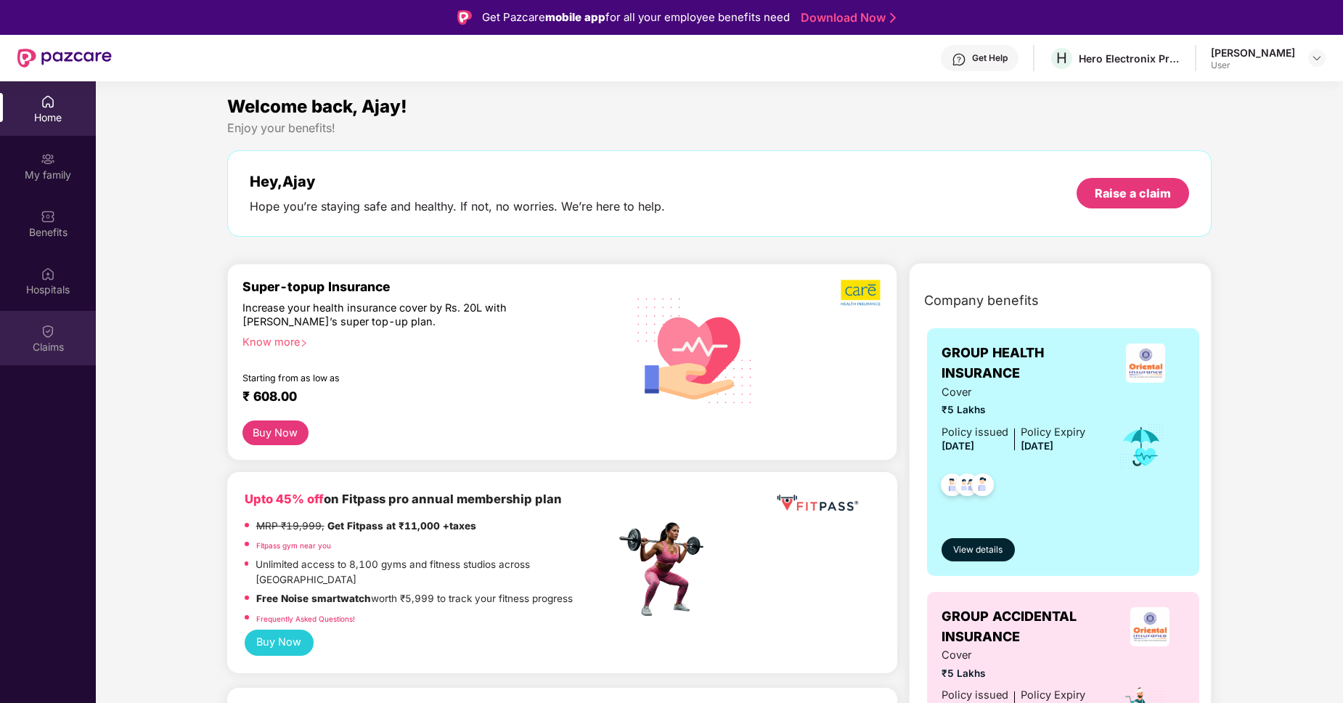 This screenshot has width=1343, height=703. I want to click on img: svg+xml;base64,PHN2ZyB4bWxucz0iaHR0cDovL3d3dy53My5vcmcvMjAwMC9zdmciIHdpZHRoPSI0OC45MTUiIGhlaWdodD..., so click(967, 486).